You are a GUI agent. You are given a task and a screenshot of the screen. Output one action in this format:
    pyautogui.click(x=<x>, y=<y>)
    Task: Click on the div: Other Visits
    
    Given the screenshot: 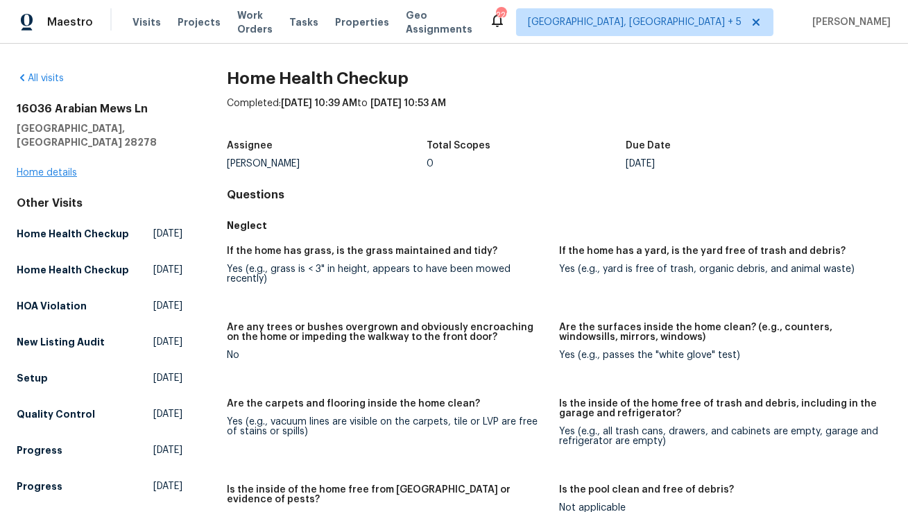 What is the action you would take?
    pyautogui.click(x=99, y=203)
    